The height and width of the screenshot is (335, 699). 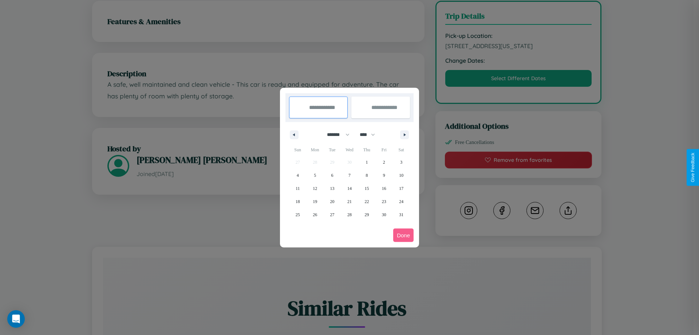 I want to click on button: 7, so click(x=349, y=175).